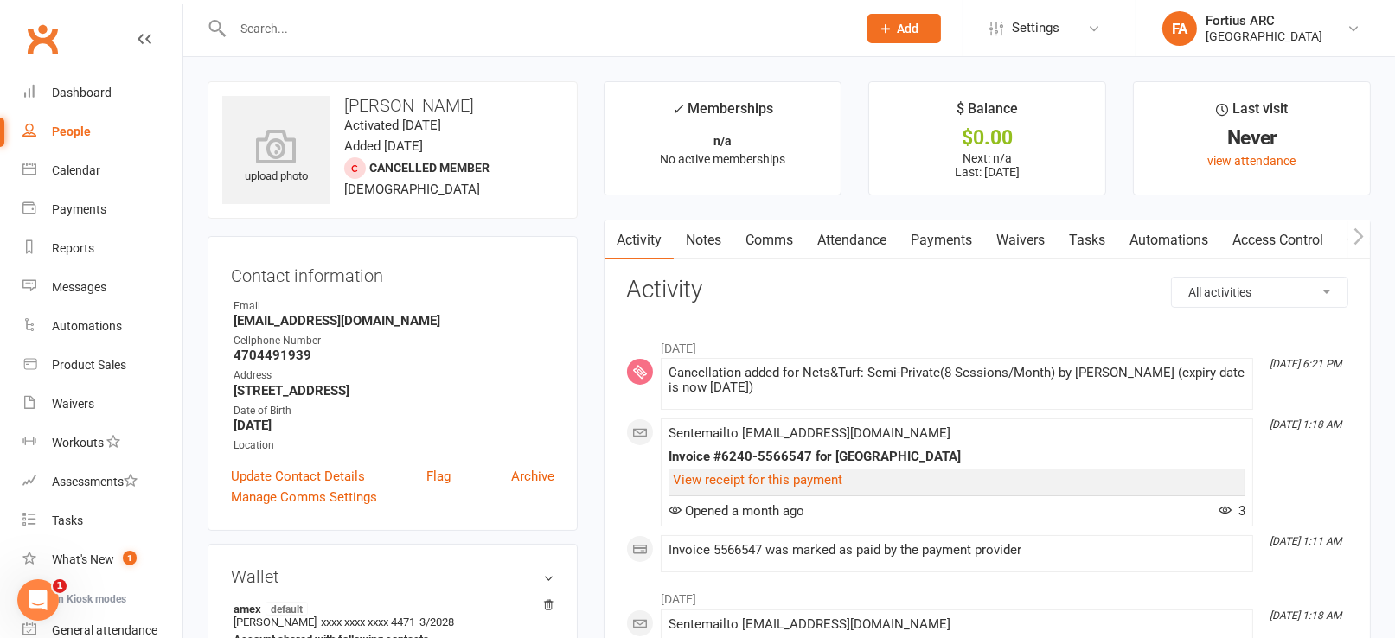 The width and height of the screenshot is (1395, 638). What do you see at coordinates (769, 241) in the screenshot?
I see `a: Comms` at bounding box center [769, 241].